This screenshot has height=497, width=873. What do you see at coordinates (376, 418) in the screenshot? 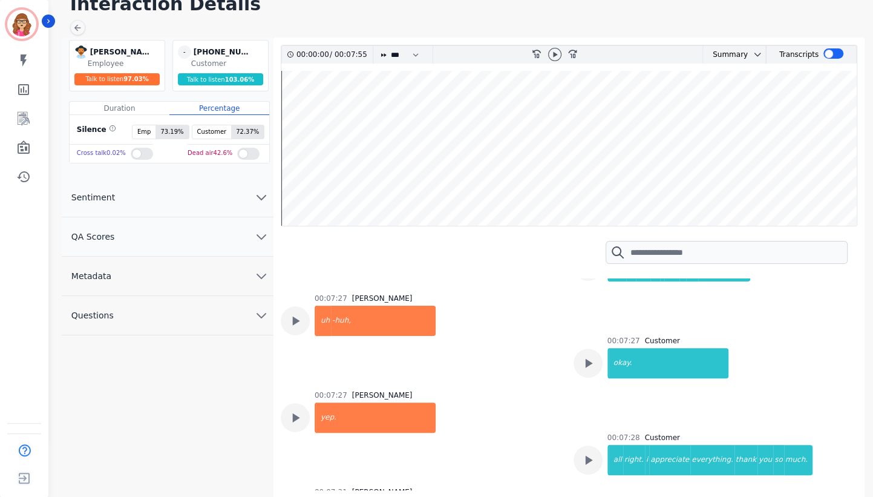
I see `div: yep.` at bounding box center [376, 418].